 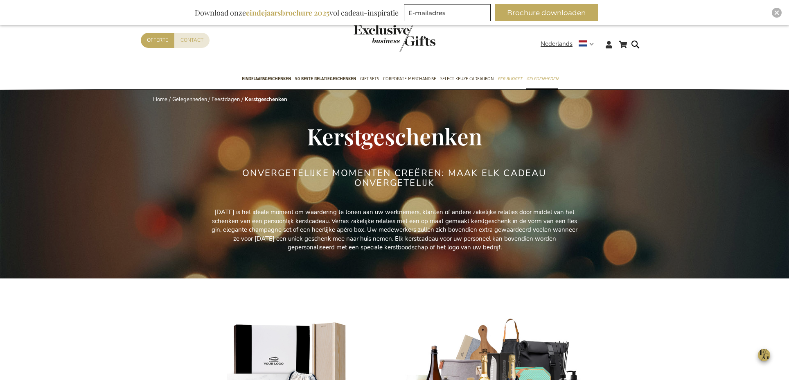 I want to click on a: Home, so click(x=160, y=99).